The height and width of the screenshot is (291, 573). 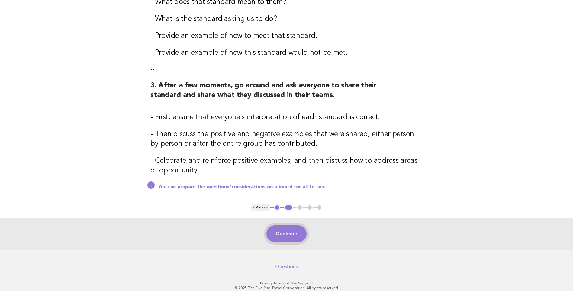 I want to click on a: Terms of Use, so click(x=285, y=283).